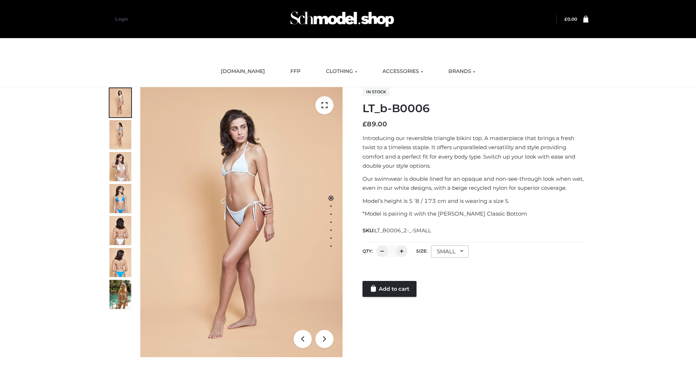  I want to click on a: Schmodel Admin 964, so click(342, 19).